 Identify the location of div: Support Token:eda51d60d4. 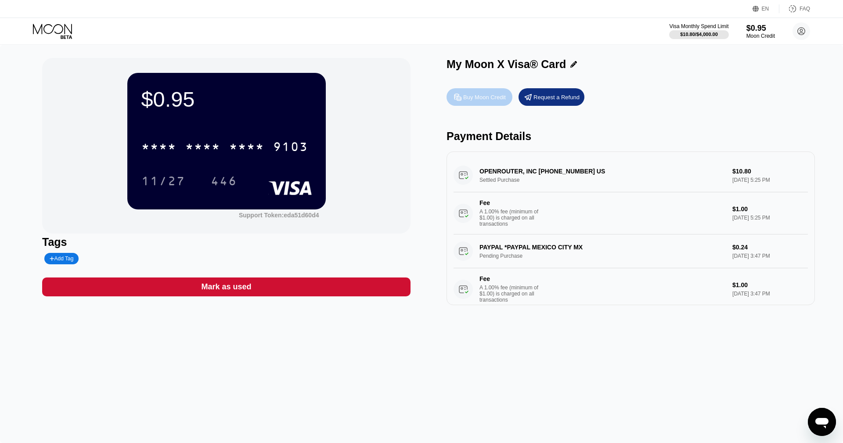
(279, 215).